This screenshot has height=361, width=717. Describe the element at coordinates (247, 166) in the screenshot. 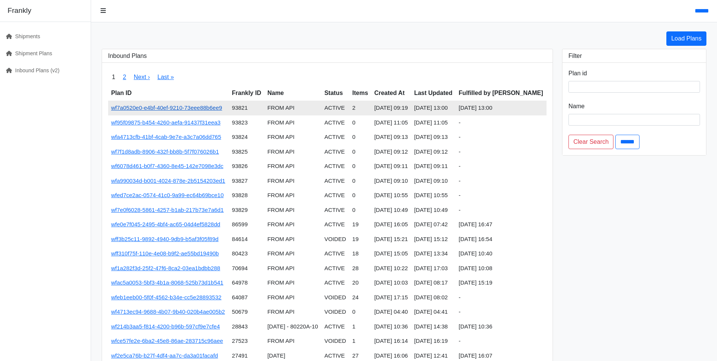

I see `td: 93826` at that location.